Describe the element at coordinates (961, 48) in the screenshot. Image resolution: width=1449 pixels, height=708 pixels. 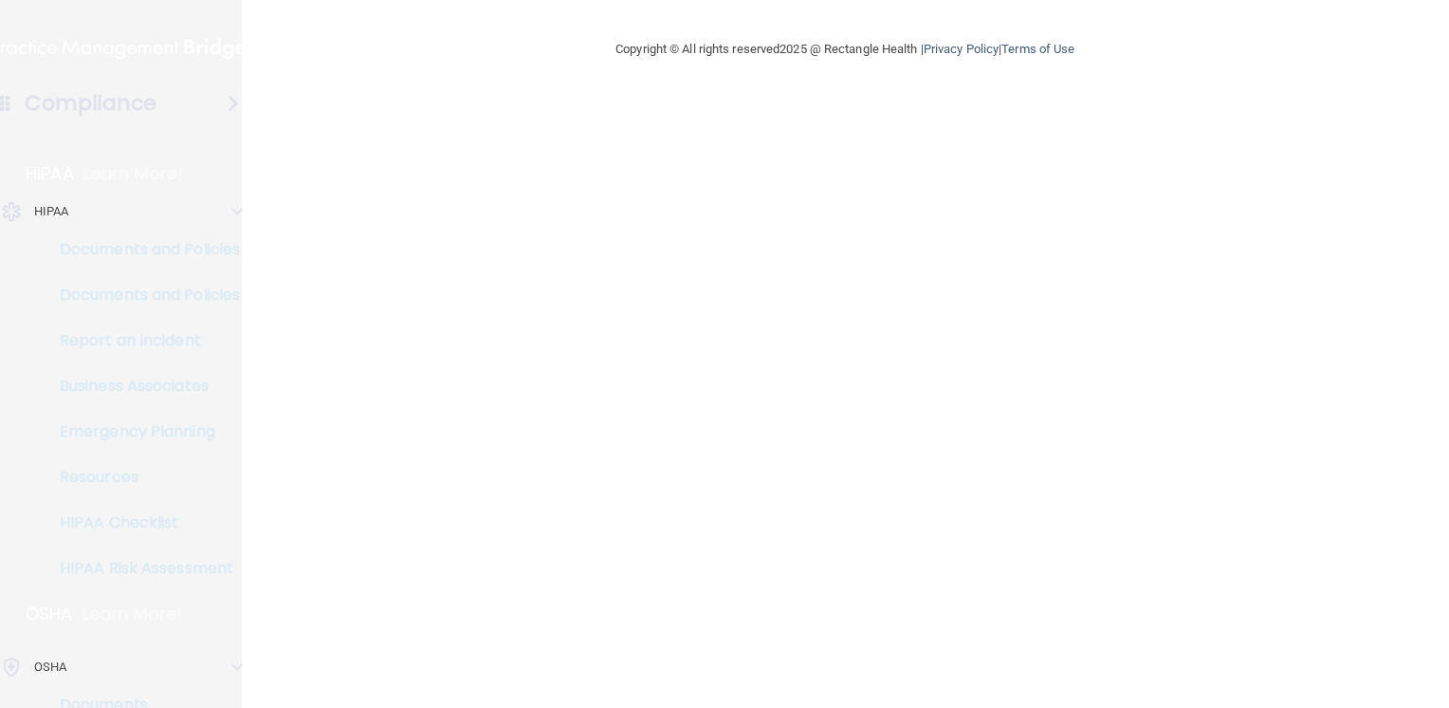
I see `a: Privacy Policy` at that location.